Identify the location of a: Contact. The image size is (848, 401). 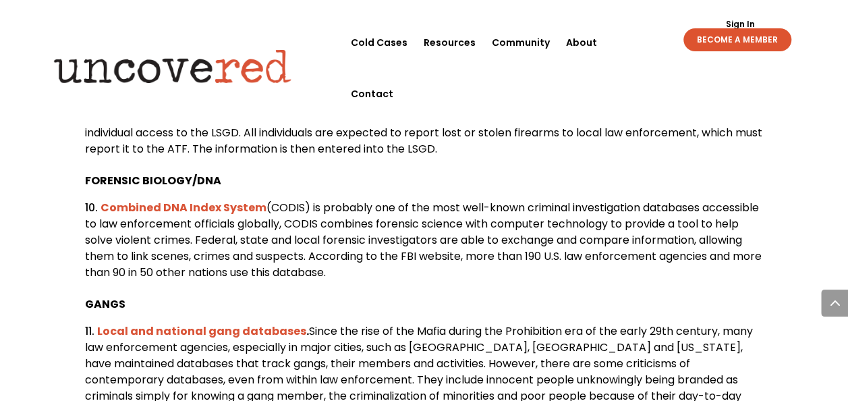
(372, 94).